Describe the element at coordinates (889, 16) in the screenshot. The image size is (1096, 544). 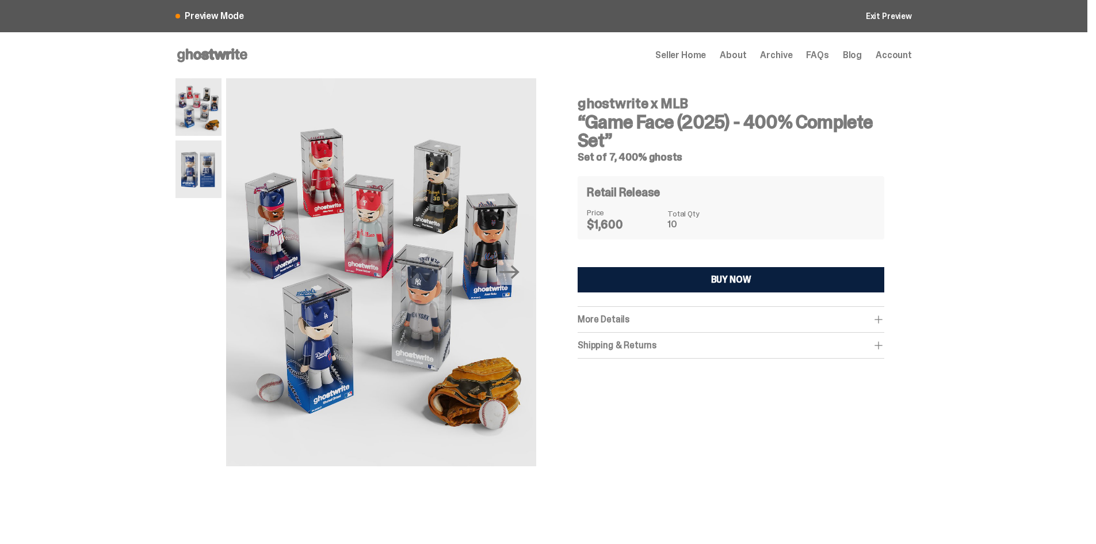
I see `a: Exit Preview` at that location.